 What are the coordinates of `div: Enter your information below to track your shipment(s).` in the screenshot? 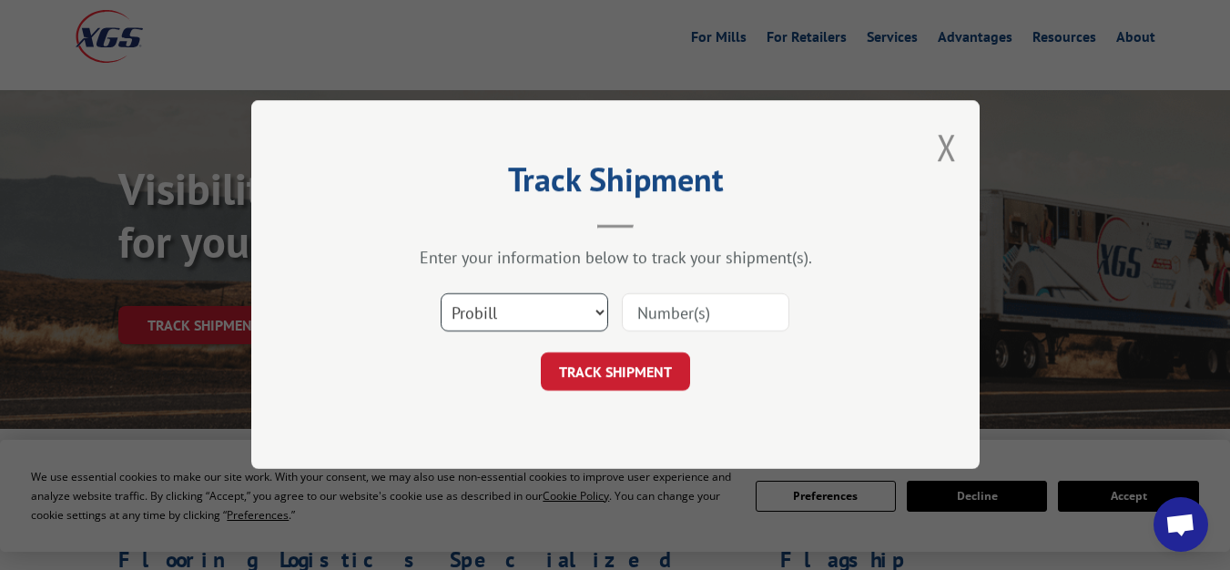 It's located at (615, 258).